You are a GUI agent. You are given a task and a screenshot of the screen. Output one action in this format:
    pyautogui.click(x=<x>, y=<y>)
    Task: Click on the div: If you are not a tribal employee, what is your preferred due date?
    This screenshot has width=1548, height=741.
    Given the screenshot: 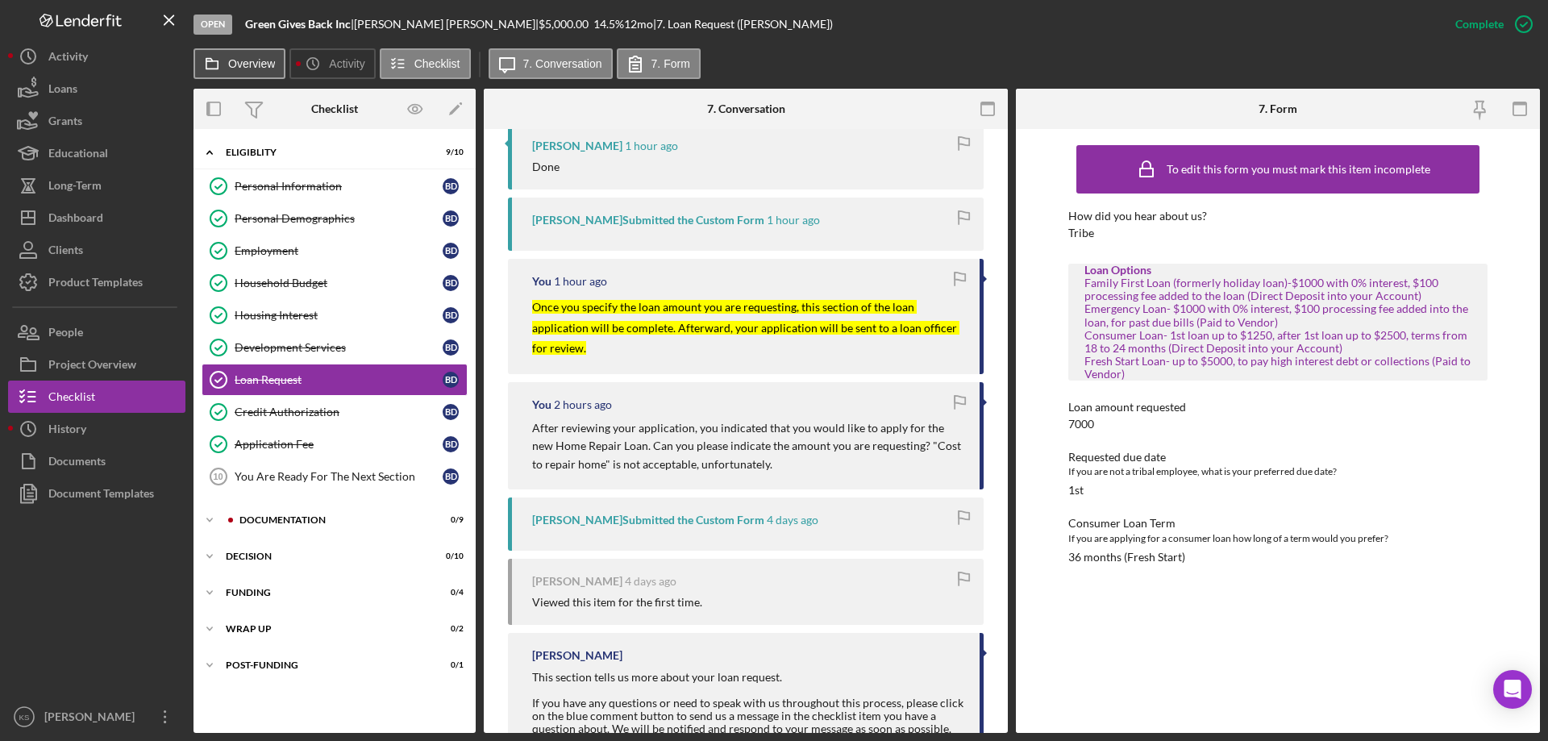 What is the action you would take?
    pyautogui.click(x=1278, y=472)
    